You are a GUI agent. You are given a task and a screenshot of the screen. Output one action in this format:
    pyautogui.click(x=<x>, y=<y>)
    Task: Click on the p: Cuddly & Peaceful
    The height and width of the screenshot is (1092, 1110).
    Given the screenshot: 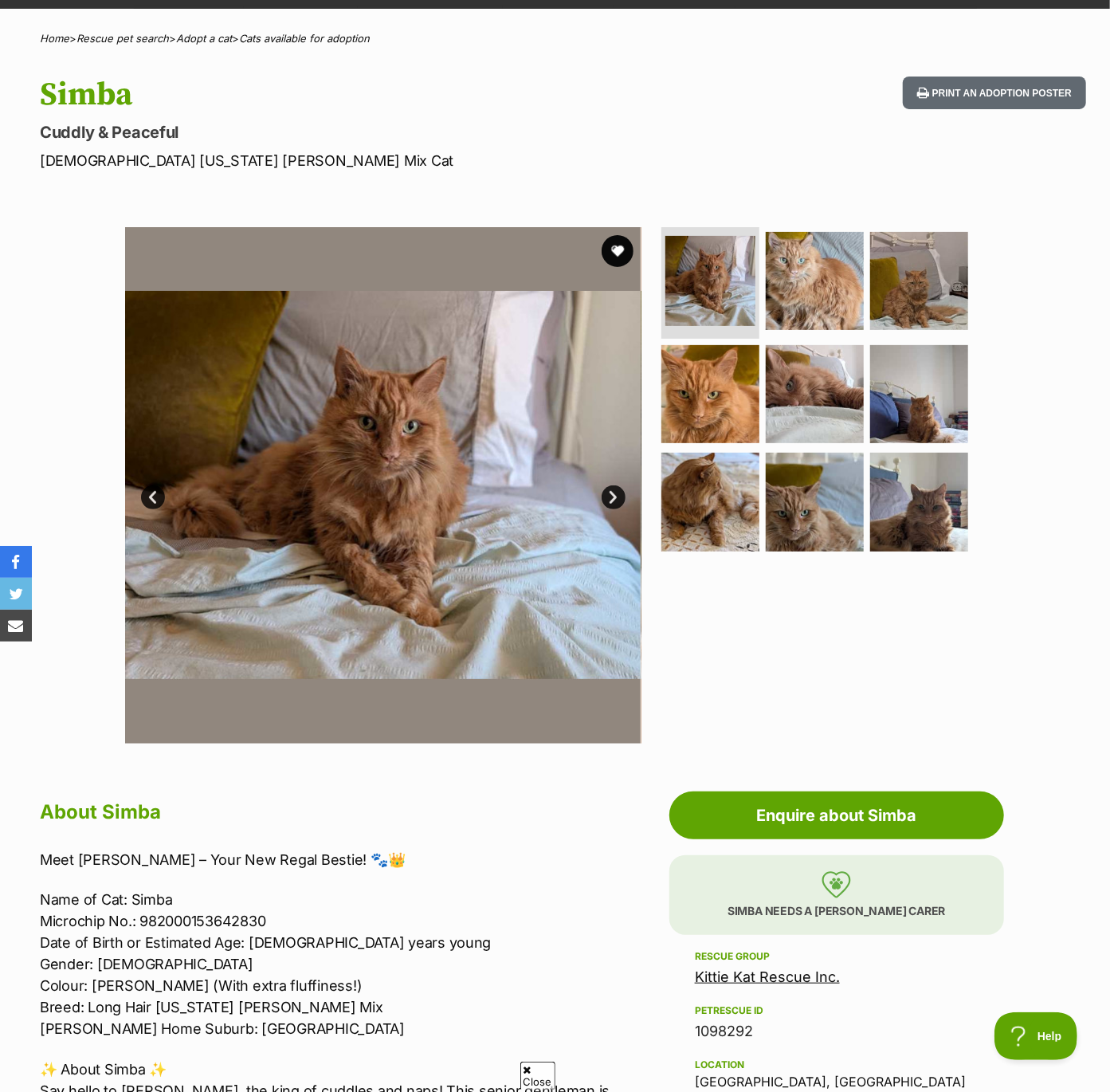 What is the action you would take?
    pyautogui.click(x=359, y=132)
    